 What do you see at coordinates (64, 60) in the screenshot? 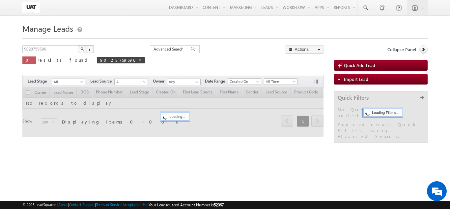
I see `span: results found` at bounding box center [64, 60].